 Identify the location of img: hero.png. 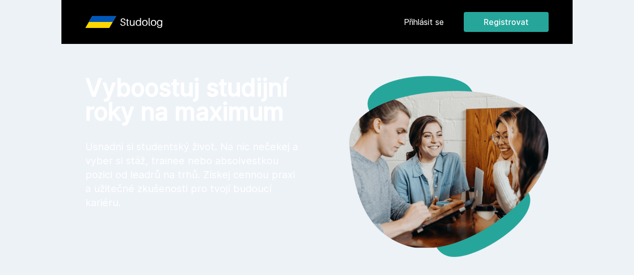
(433, 166).